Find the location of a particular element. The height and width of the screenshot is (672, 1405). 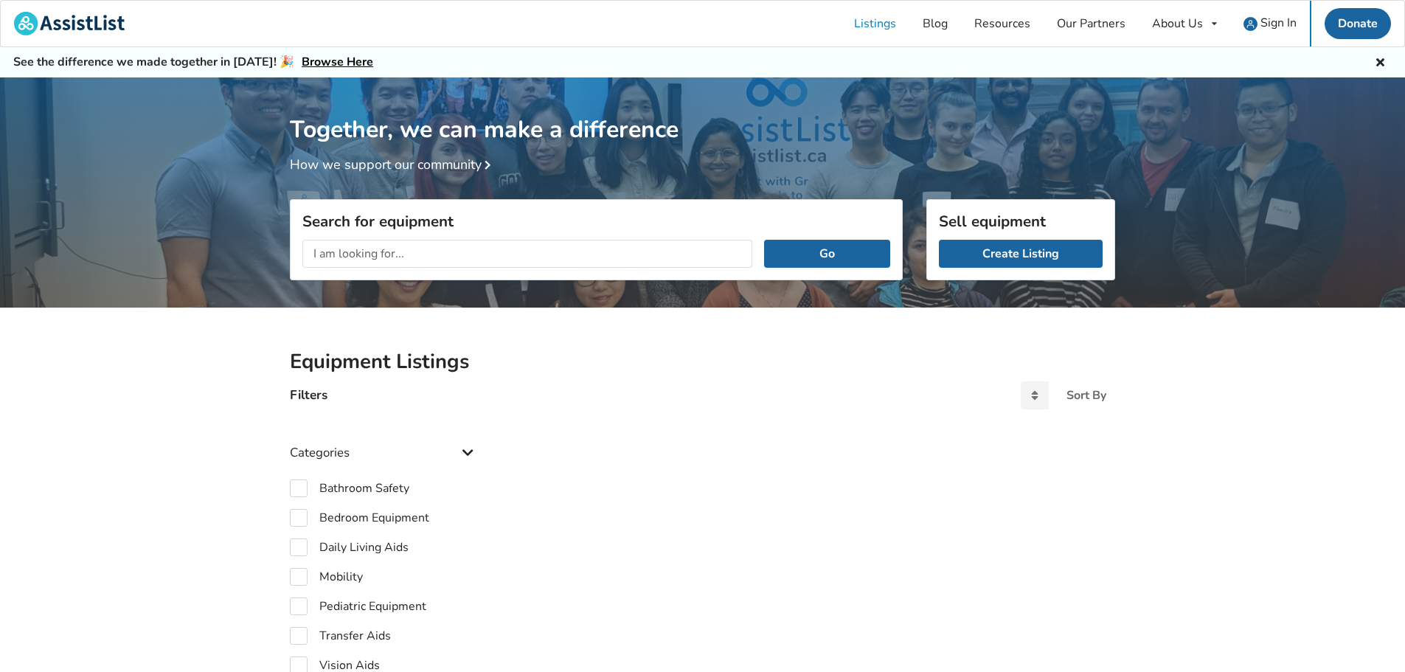

a: user icon Sign In is located at coordinates (1270, 24).